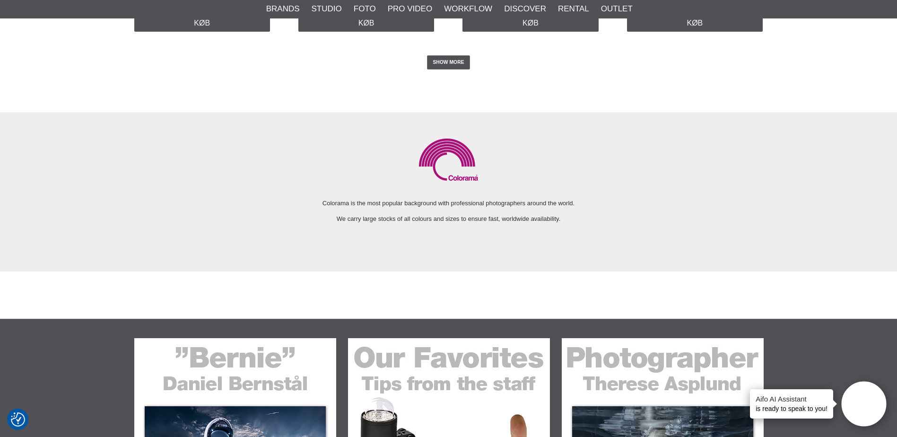 This screenshot has width=897, height=437. Describe the element at coordinates (327, 9) in the screenshot. I see `a: Studio` at that location.